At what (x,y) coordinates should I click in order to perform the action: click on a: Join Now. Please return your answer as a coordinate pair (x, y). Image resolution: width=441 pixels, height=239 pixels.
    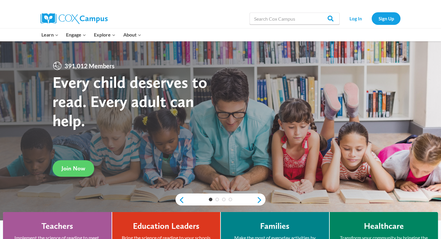
    Looking at the image, I should click on (73, 169).